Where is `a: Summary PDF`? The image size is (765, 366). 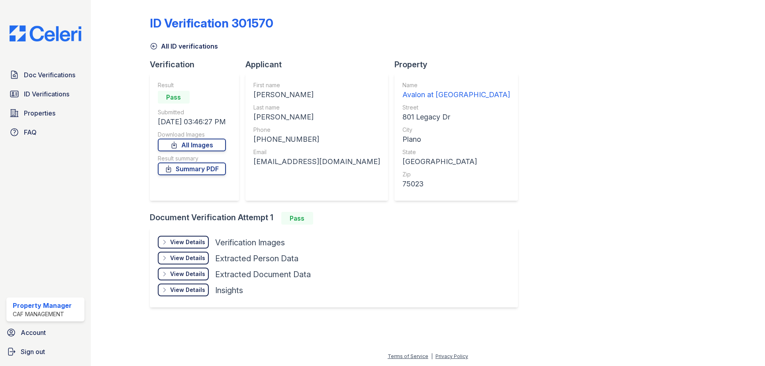 a: Summary PDF is located at coordinates (192, 169).